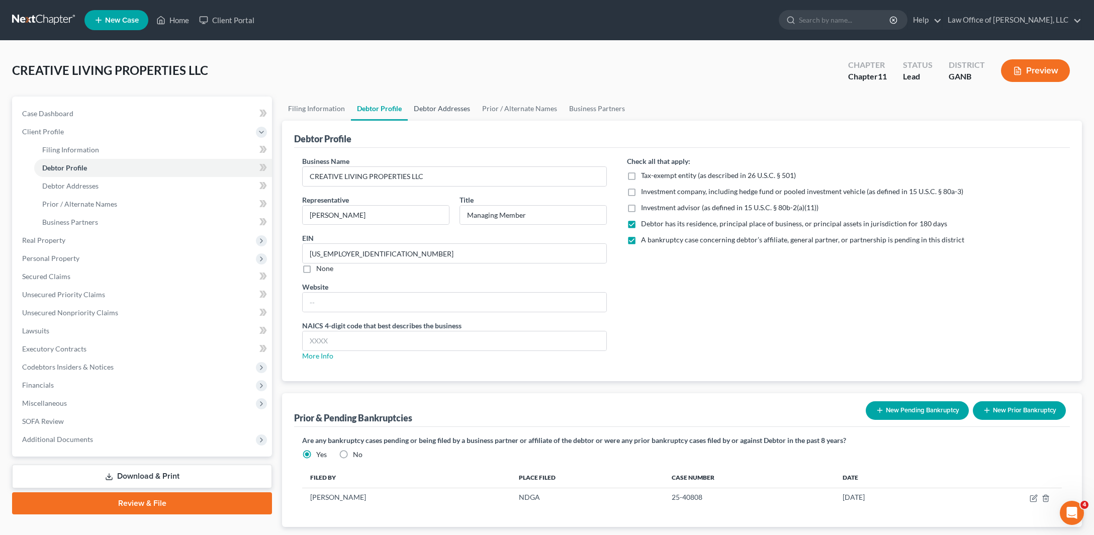 The width and height of the screenshot is (1094, 535). What do you see at coordinates (36, 330) in the screenshot?
I see `span: Lawsuits` at bounding box center [36, 330].